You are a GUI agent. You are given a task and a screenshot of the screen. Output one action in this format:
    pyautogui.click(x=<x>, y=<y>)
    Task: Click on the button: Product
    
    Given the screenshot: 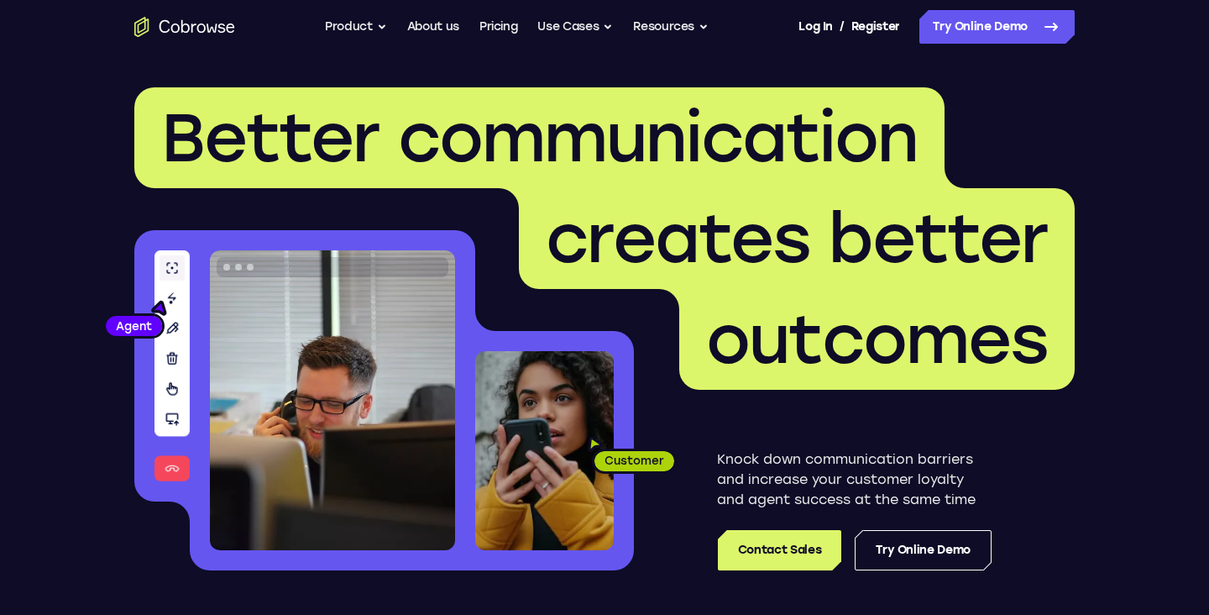 What is the action you would take?
    pyautogui.click(x=356, y=27)
    